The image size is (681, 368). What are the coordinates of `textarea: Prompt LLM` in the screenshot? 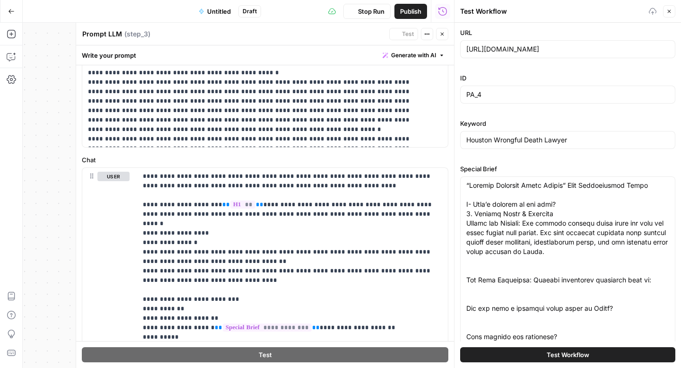 It's located at (102, 34).